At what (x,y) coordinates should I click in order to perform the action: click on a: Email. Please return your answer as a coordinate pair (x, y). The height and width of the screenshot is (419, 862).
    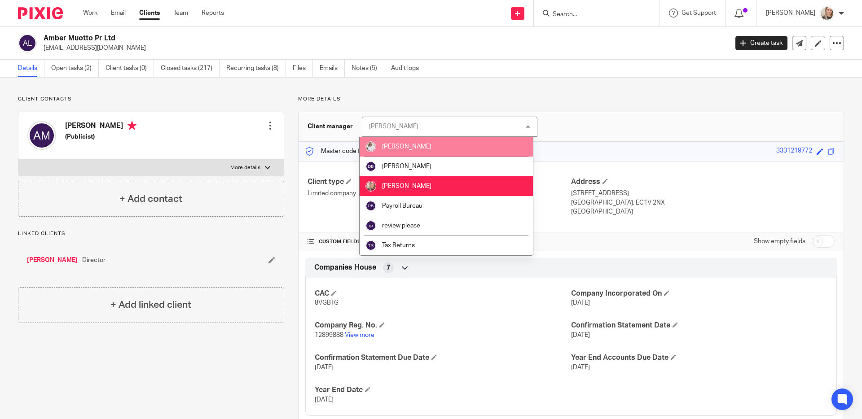
    Looking at the image, I should click on (118, 13).